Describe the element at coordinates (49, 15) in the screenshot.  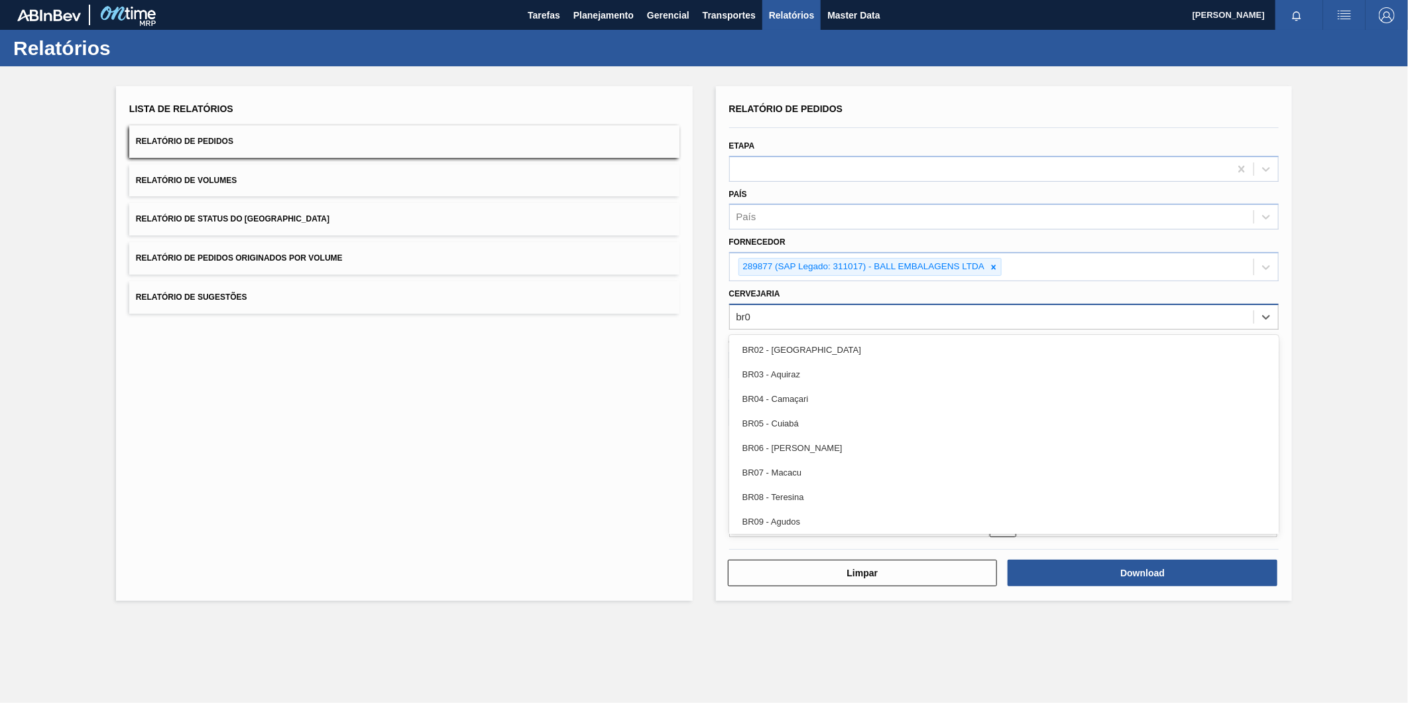
I see `img: TNhmsLtSVTkK8tSr43FrP2fwEKptu5GPRR3wAAAABJRU5ErkJggg==` at that location.